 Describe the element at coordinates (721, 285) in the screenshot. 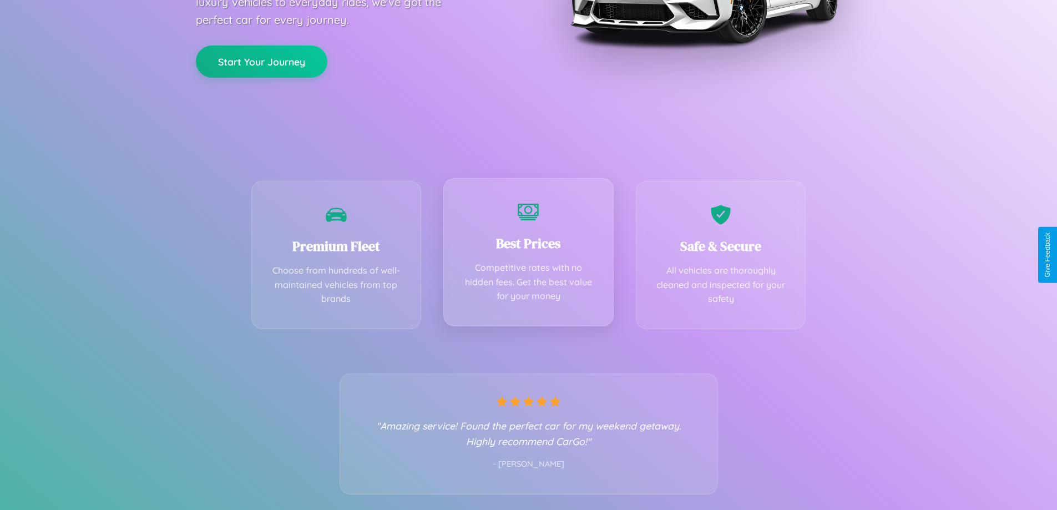

I see `p: All vehicles are thoroughly cleaned and inspected for your safety` at that location.